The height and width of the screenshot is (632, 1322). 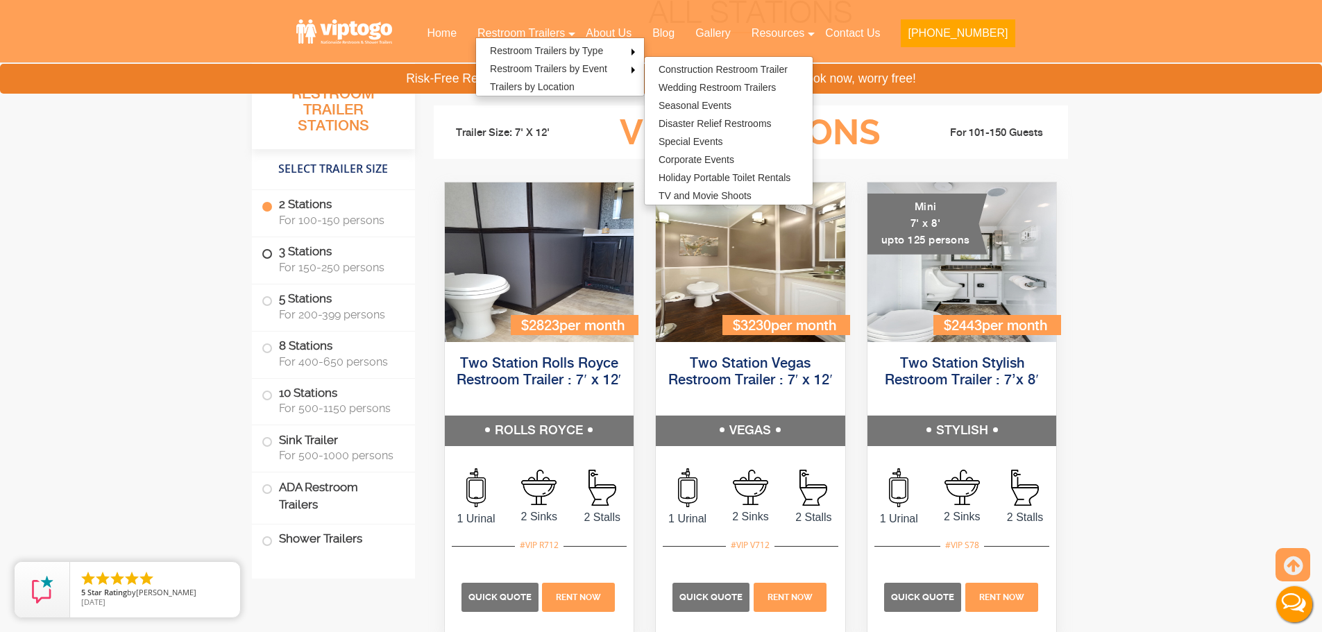 What do you see at coordinates (962, 262) in the screenshot?
I see `img: A mini restroom trailer with two separate stations and separate doors for males and females` at bounding box center [962, 262].